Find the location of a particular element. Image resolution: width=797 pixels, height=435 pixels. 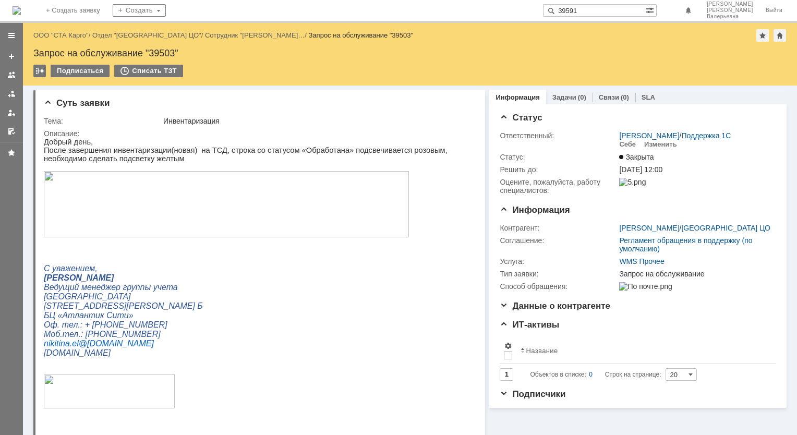

span: Информация is located at coordinates (534, 210).